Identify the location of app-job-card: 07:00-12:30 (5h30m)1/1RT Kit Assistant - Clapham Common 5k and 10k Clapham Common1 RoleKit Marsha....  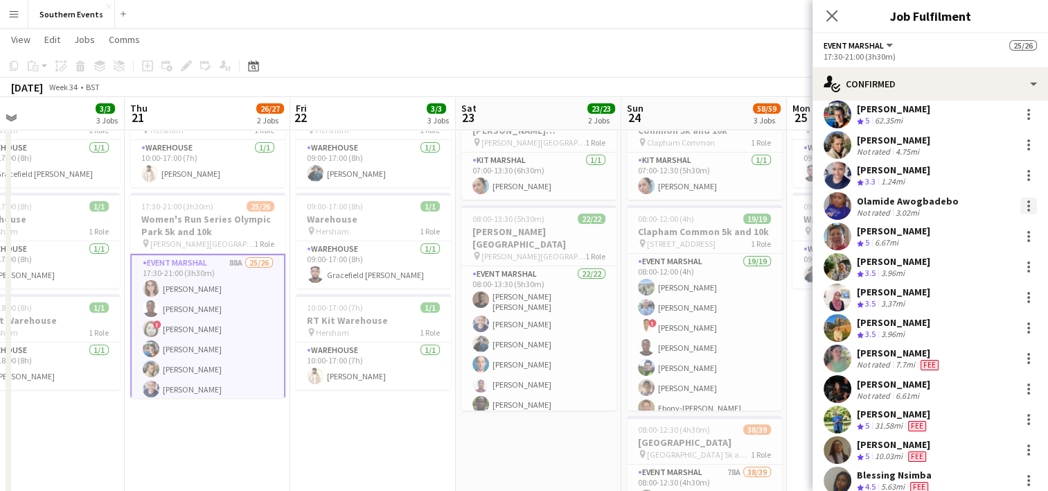
(705, 146).